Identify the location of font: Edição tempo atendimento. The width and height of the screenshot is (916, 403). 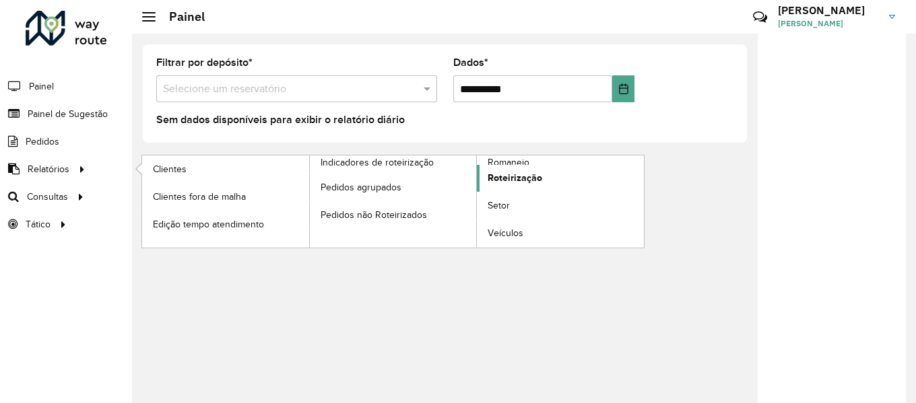
(208, 224).